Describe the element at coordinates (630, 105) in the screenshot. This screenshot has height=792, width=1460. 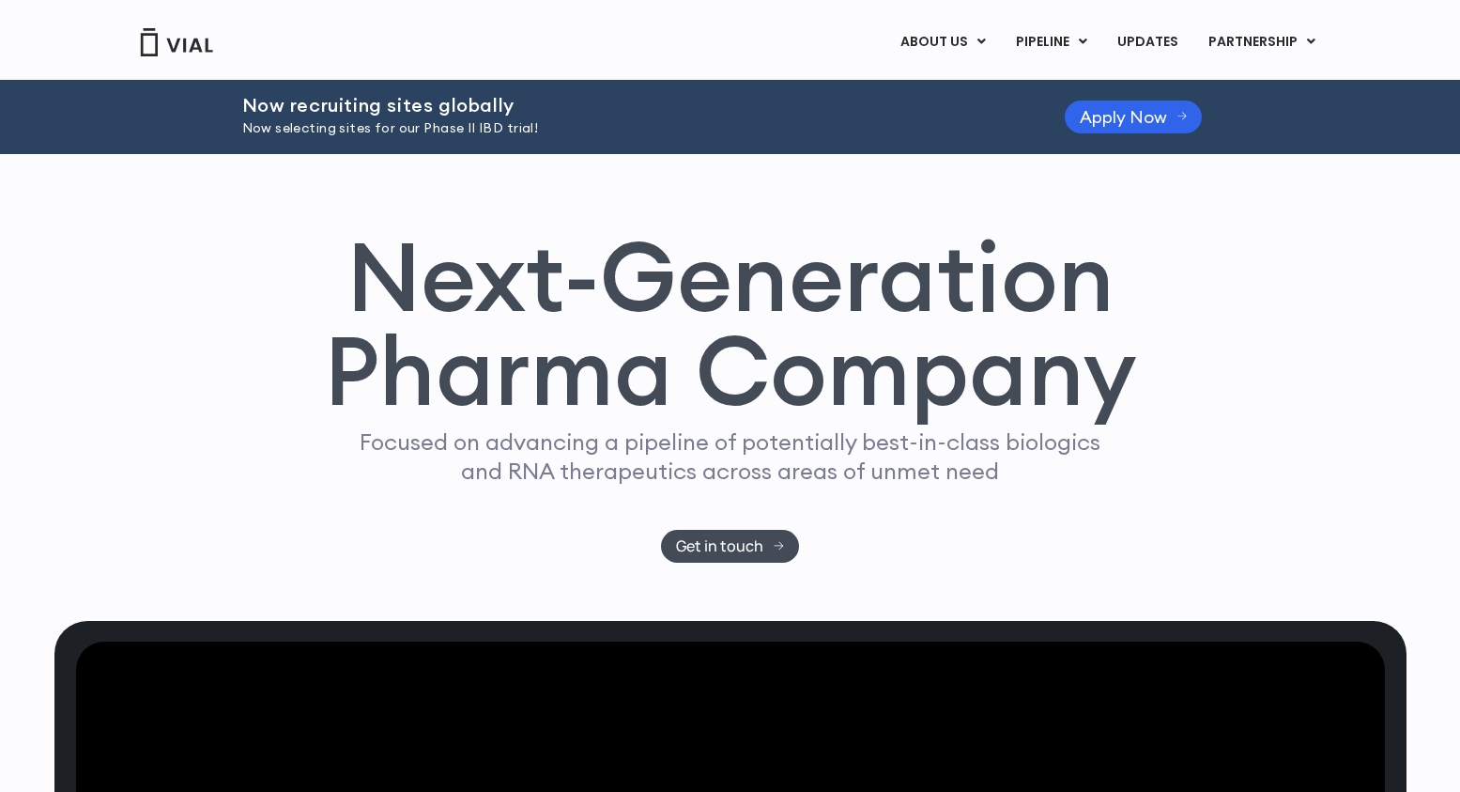
I see `h2: Now recruiting sites globally` at that location.